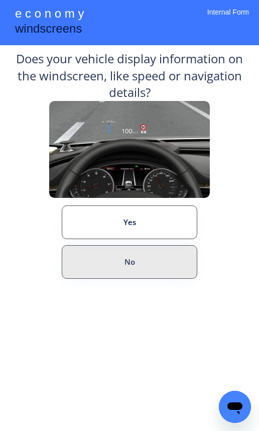 Image resolution: width=259 pixels, height=431 pixels. What do you see at coordinates (129, 261) in the screenshot?
I see `button: No` at bounding box center [129, 261].